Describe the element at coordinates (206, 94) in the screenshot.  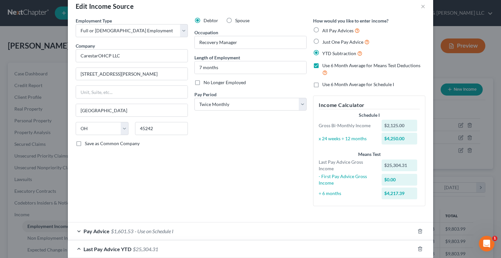
I see `span: Pay Period` at that location.